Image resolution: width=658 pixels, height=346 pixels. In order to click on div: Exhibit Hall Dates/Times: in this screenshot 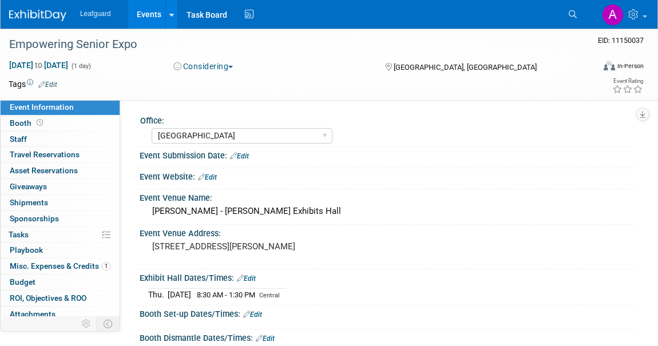, I will do `click(387, 277)`.